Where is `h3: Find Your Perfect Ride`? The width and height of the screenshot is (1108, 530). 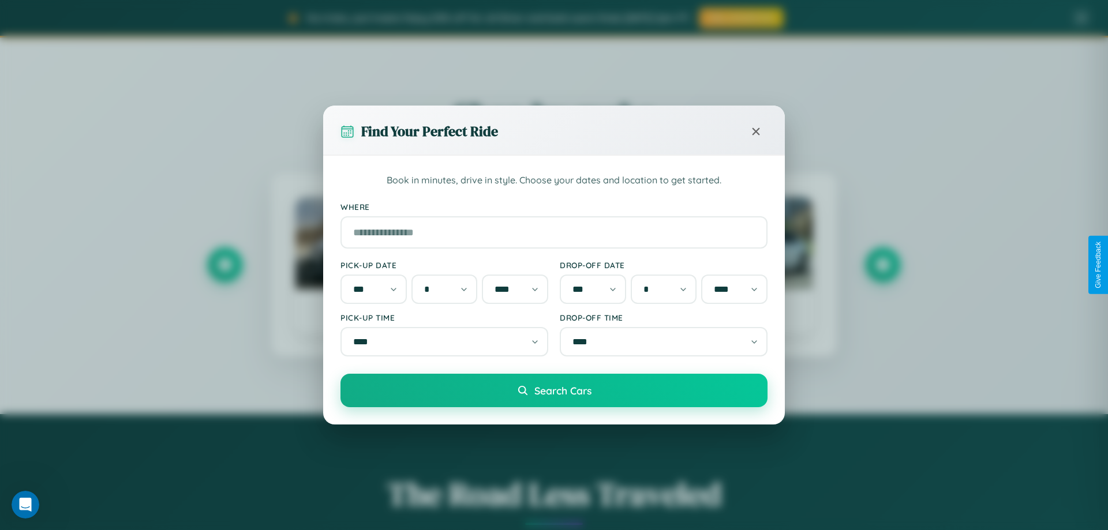
h3: Find Your Perfect Ride is located at coordinates (429, 131).